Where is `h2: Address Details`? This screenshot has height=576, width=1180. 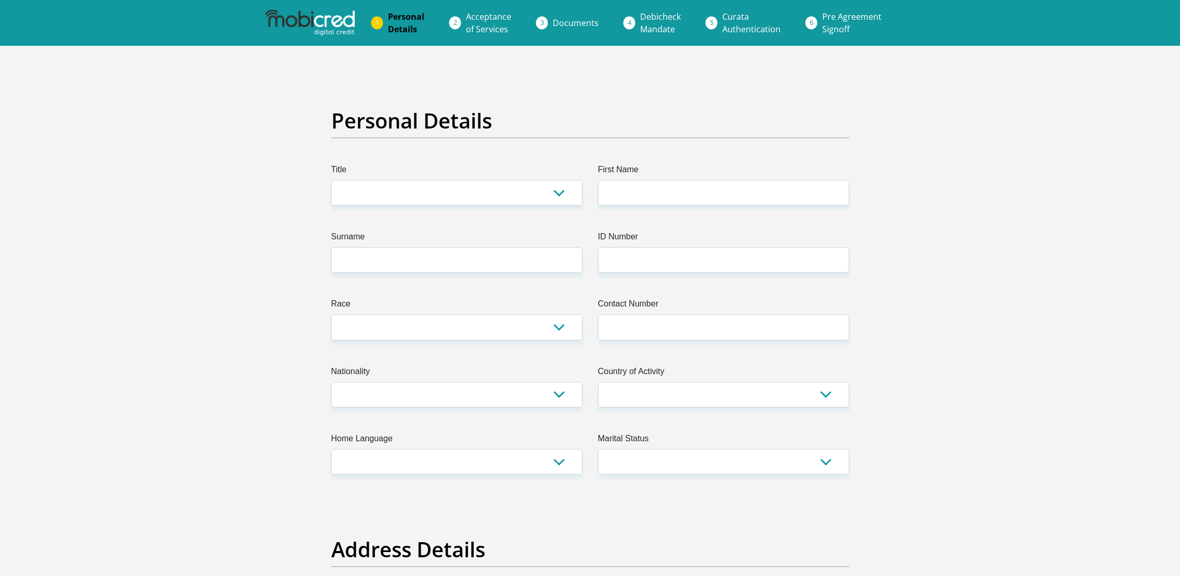 h2: Address Details is located at coordinates (590, 549).